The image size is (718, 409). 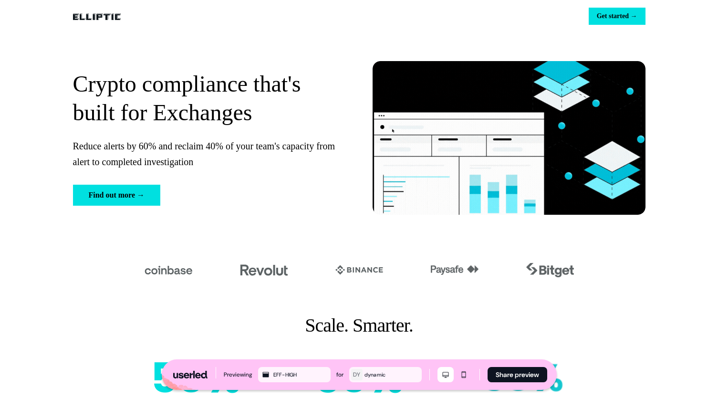 I want to click on button: Mobile mode, so click(x=464, y=374).